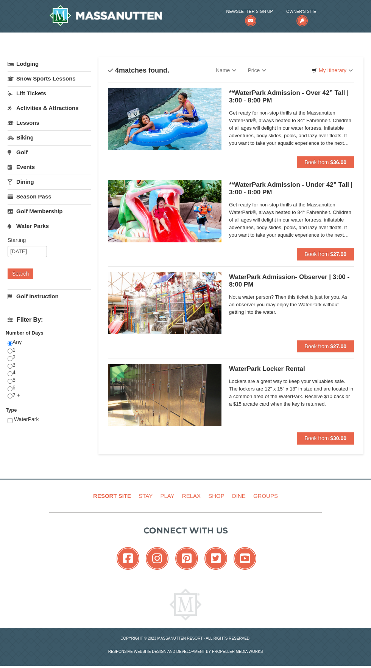 This screenshot has width=371, height=668. Describe the element at coordinates (256, 70) in the screenshot. I see `a: Price` at that location.